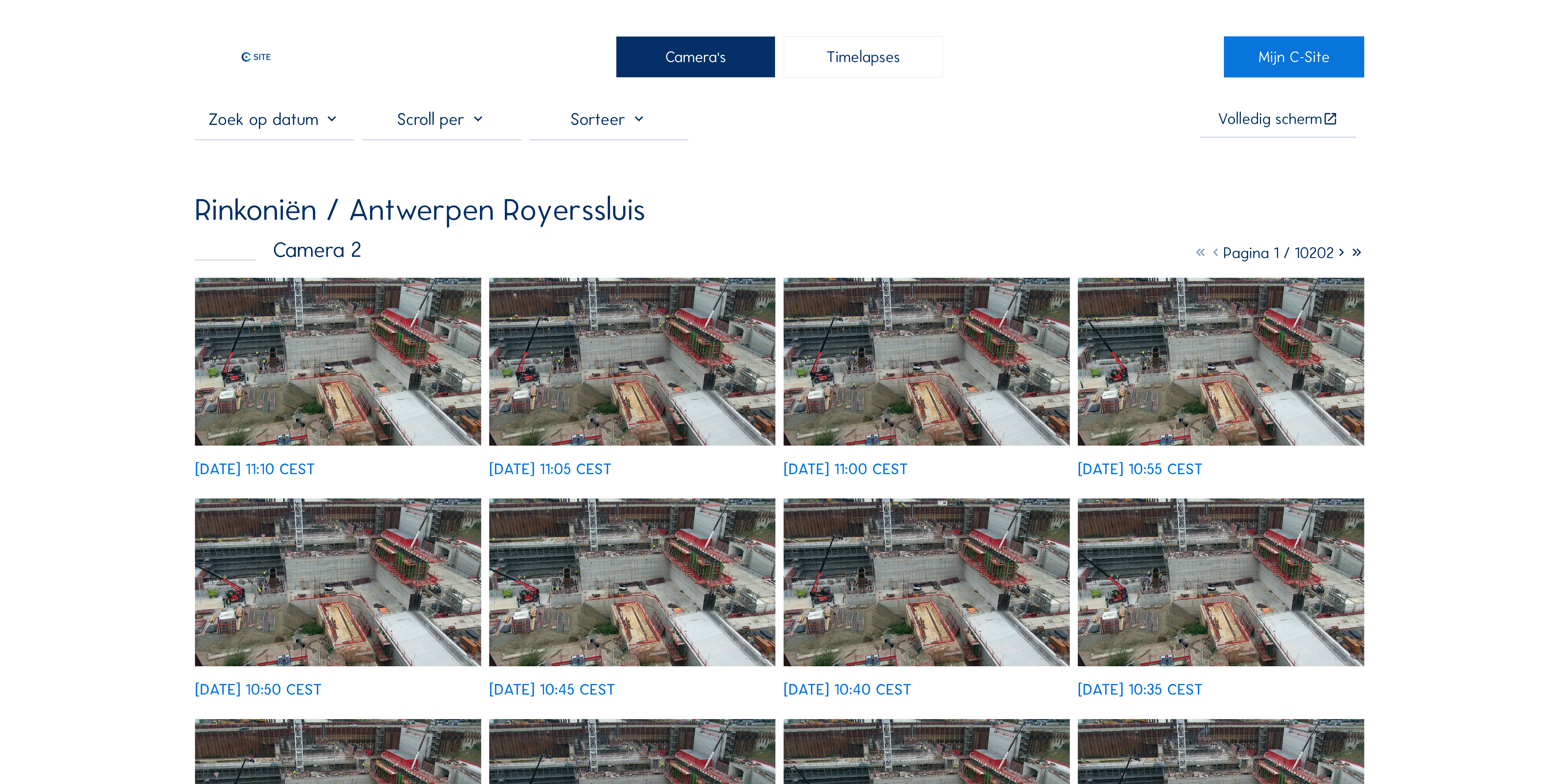  I want to click on div: Camera's, so click(696, 57).